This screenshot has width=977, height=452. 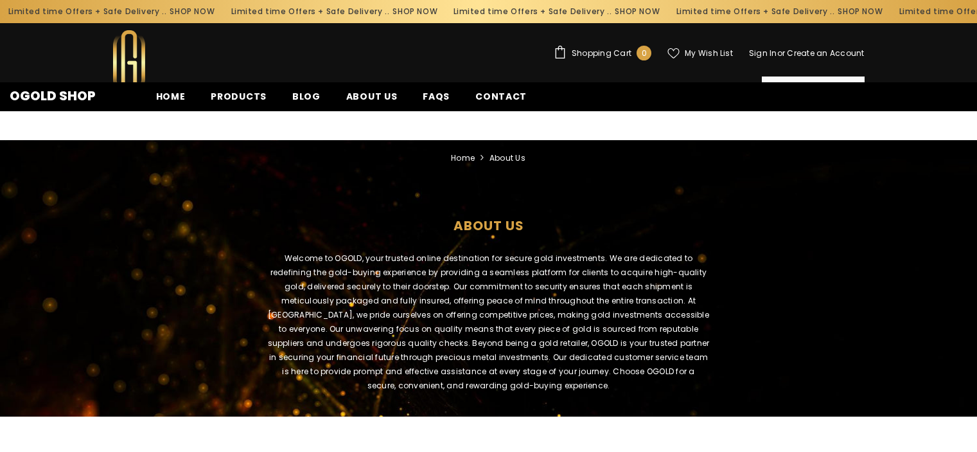 What do you see at coordinates (238, 96) in the screenshot?
I see `span: Products` at bounding box center [238, 96].